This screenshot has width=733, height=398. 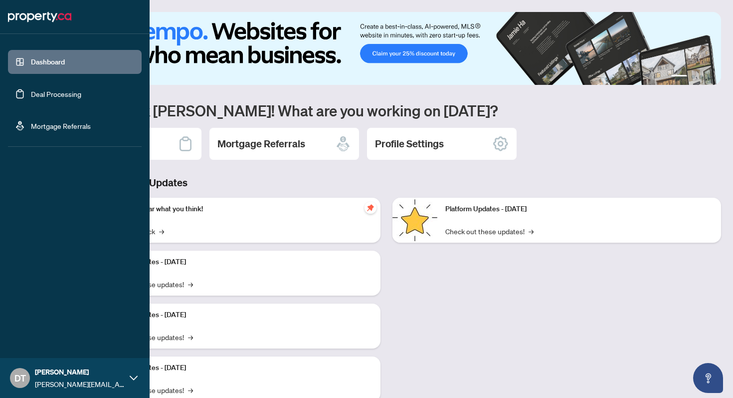 What do you see at coordinates (61, 126) in the screenshot?
I see `a: Mortgage Referrals` at bounding box center [61, 126].